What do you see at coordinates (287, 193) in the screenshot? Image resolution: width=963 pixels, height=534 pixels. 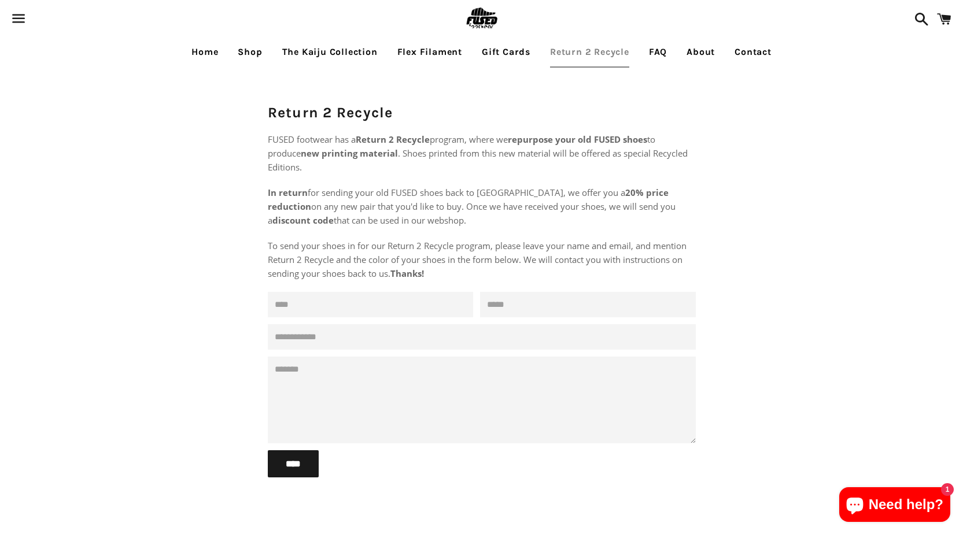 I see `strong: In return` at bounding box center [287, 193].